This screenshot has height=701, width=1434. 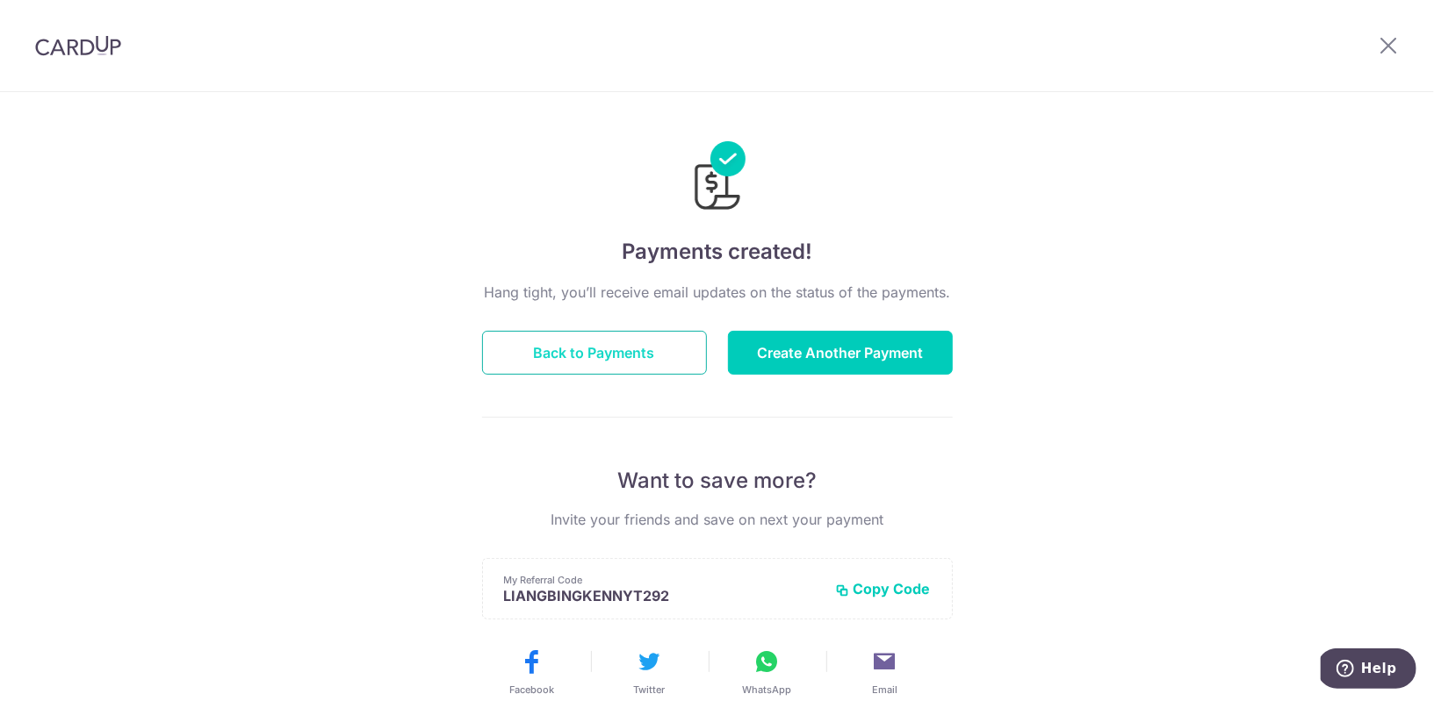 What do you see at coordinates (717, 252) in the screenshot?
I see `h4: Payments created!` at bounding box center [717, 252].